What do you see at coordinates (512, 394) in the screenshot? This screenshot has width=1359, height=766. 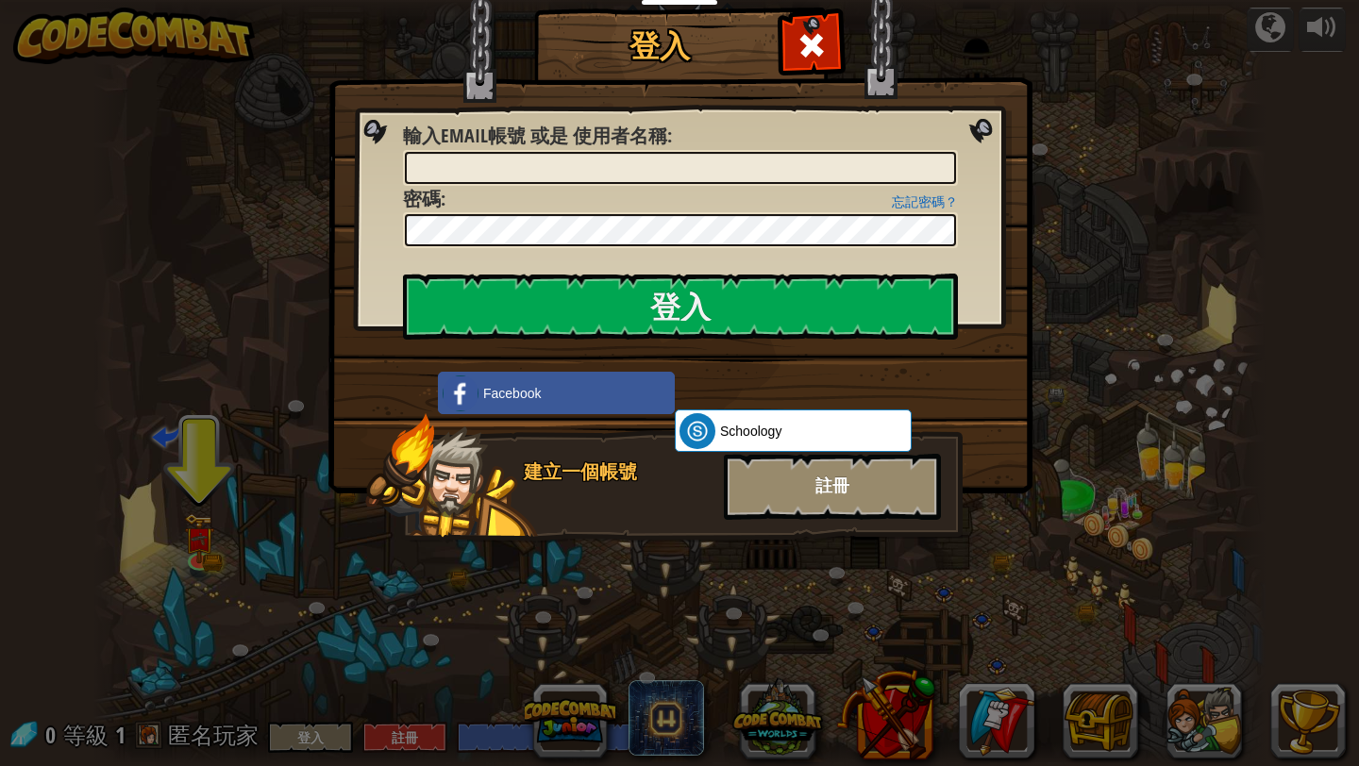 I see `span: Facebook` at bounding box center [512, 394].